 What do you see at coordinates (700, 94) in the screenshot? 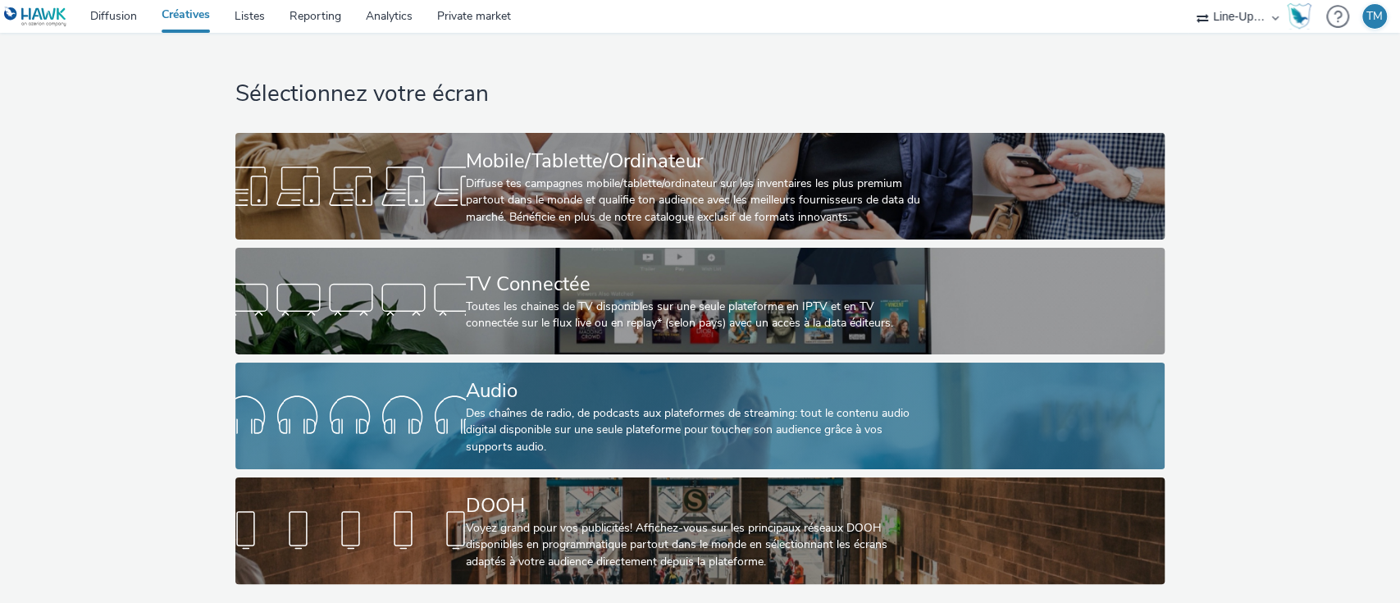
I see `h1: Sélectionnez votre écran` at bounding box center [700, 94].